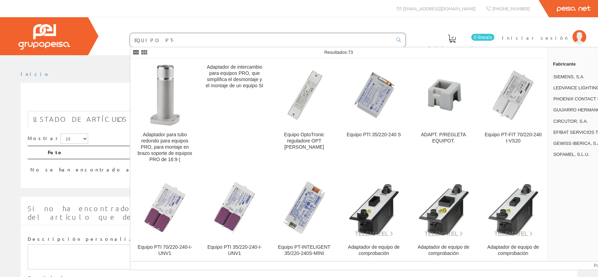 The height and width of the screenshot is (277, 598). What do you see at coordinates (299, 101) in the screenshot?
I see `h1: 4008321377661` at bounding box center [299, 101].